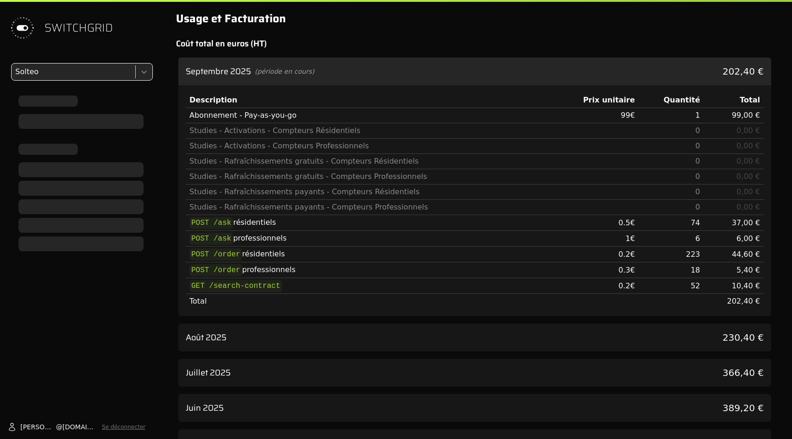 This screenshot has height=439, width=792. What do you see at coordinates (698, 115) in the screenshot?
I see `span: 1` at bounding box center [698, 115].